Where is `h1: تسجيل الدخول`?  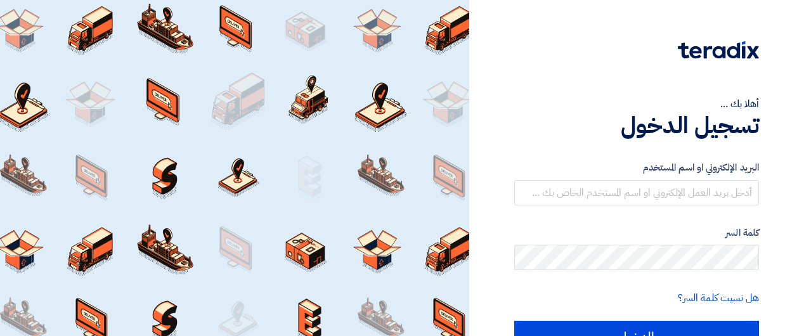 h1: تسجيل الدخول is located at coordinates (636, 125).